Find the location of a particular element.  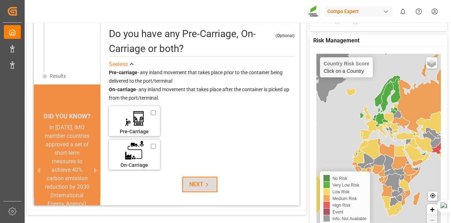

button: Compo Expert is located at coordinates (360, 11).